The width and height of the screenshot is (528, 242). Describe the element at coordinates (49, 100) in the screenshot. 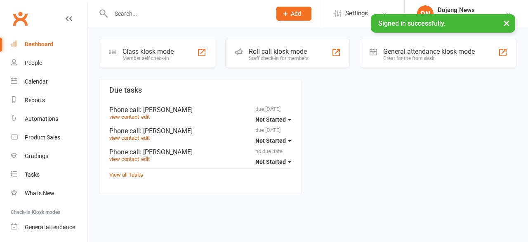

I see `a: Reports` at that location.